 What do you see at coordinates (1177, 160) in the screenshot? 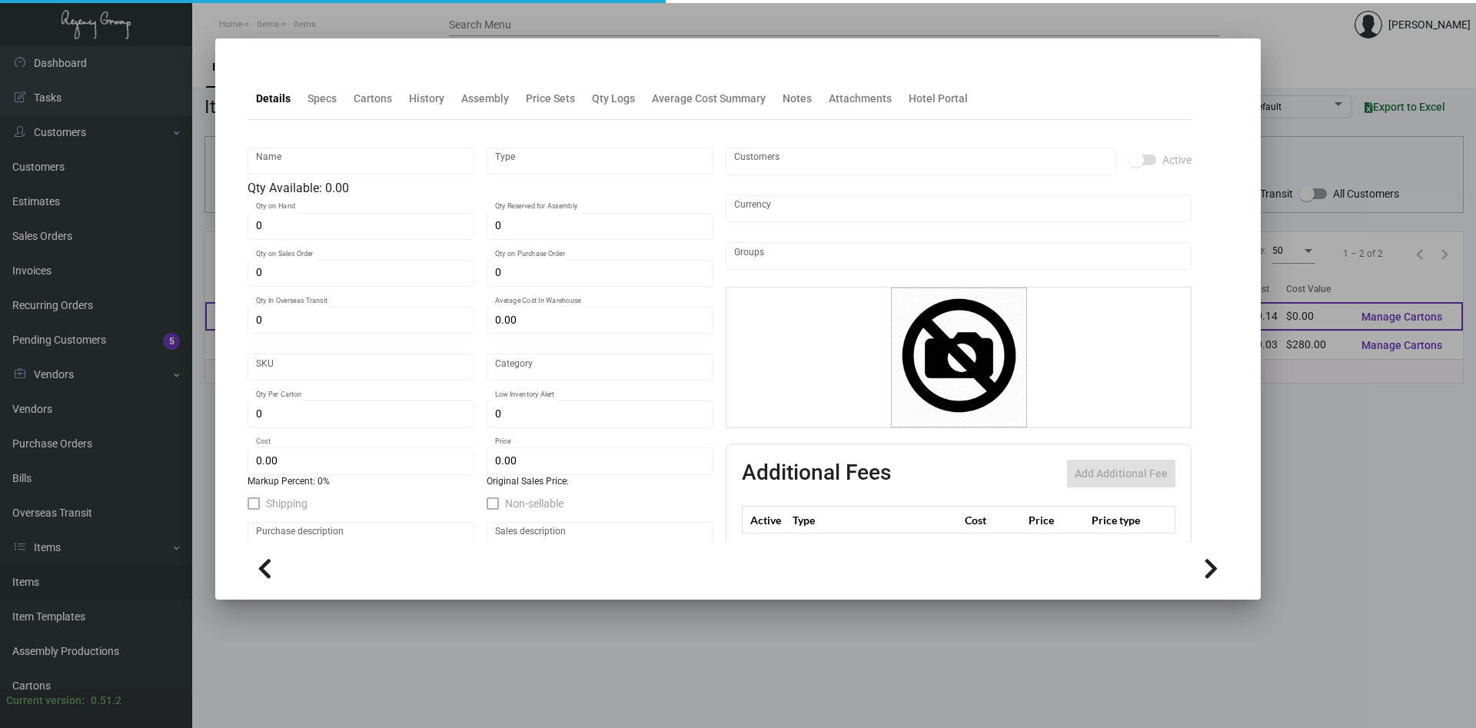
I see `span: Active` at bounding box center [1177, 160].